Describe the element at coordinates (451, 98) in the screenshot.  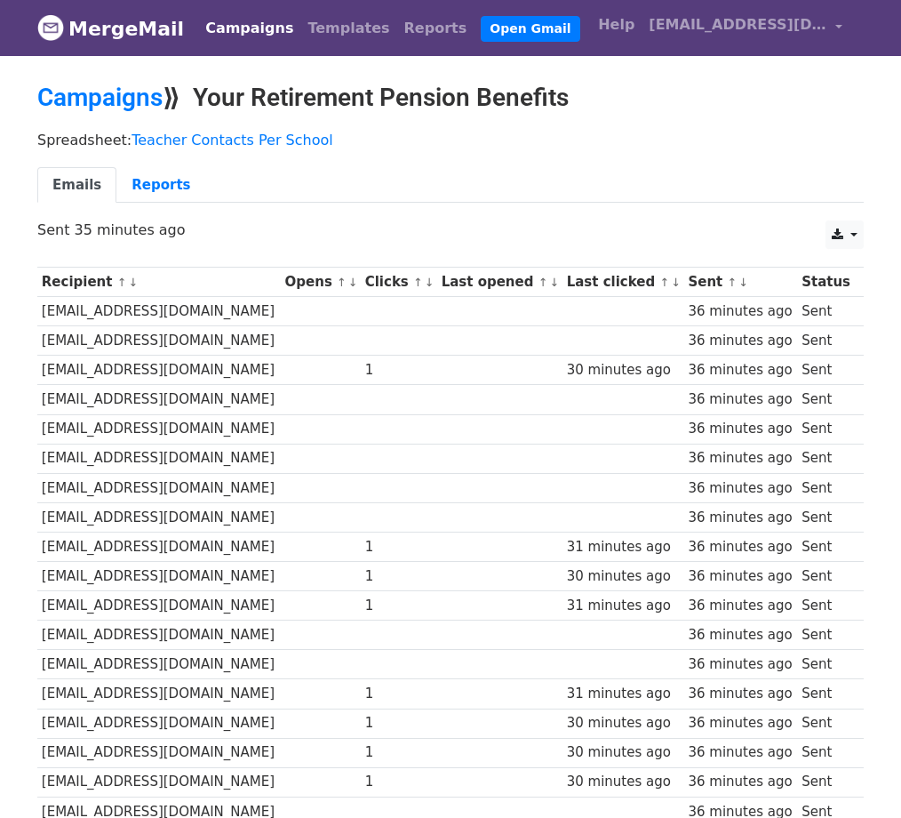
I see `h2: ⟫ Your Retirement Pension Benefits` at that location.